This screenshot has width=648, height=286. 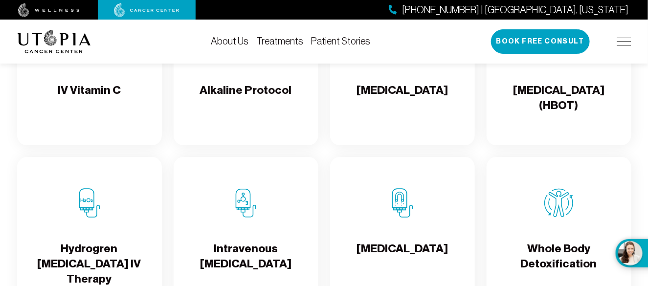 I want to click on img: Whole Body Detoxification, so click(x=559, y=203).